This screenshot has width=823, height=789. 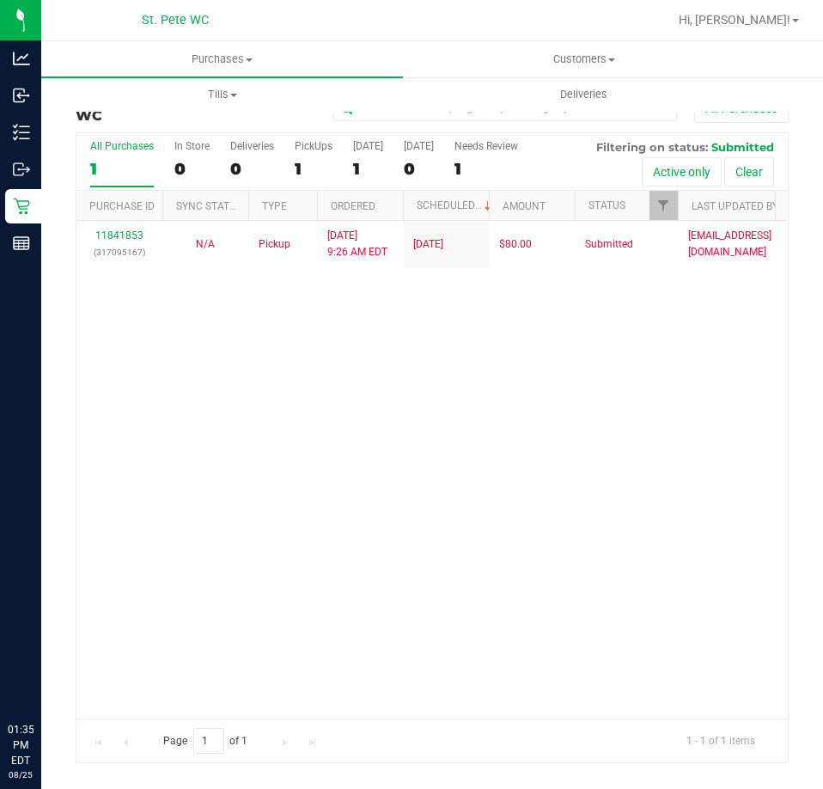 What do you see at coordinates (205, 244) in the screenshot?
I see `button: N/A` at bounding box center [205, 244].